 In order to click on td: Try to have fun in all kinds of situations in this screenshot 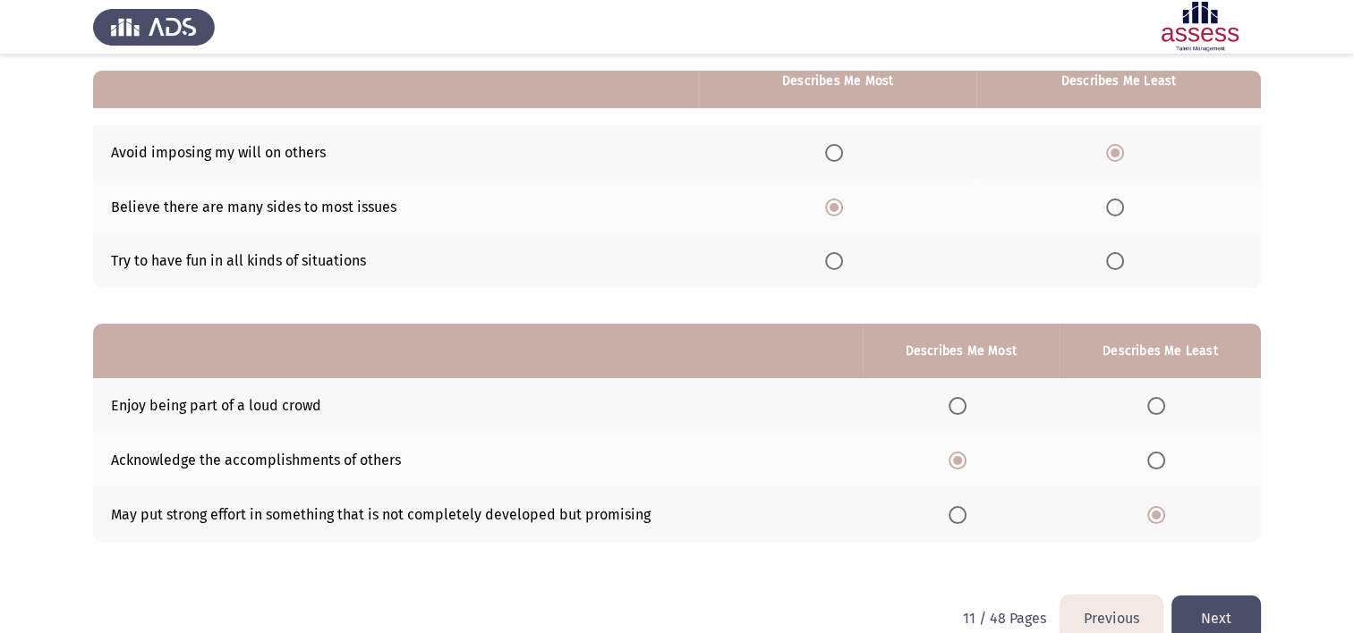, I will do `click(395, 261)`.